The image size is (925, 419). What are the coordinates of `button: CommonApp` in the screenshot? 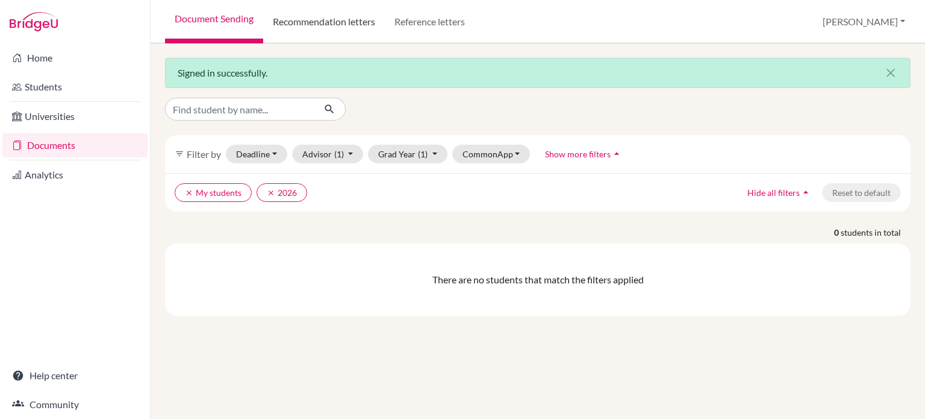 It's located at (492, 154).